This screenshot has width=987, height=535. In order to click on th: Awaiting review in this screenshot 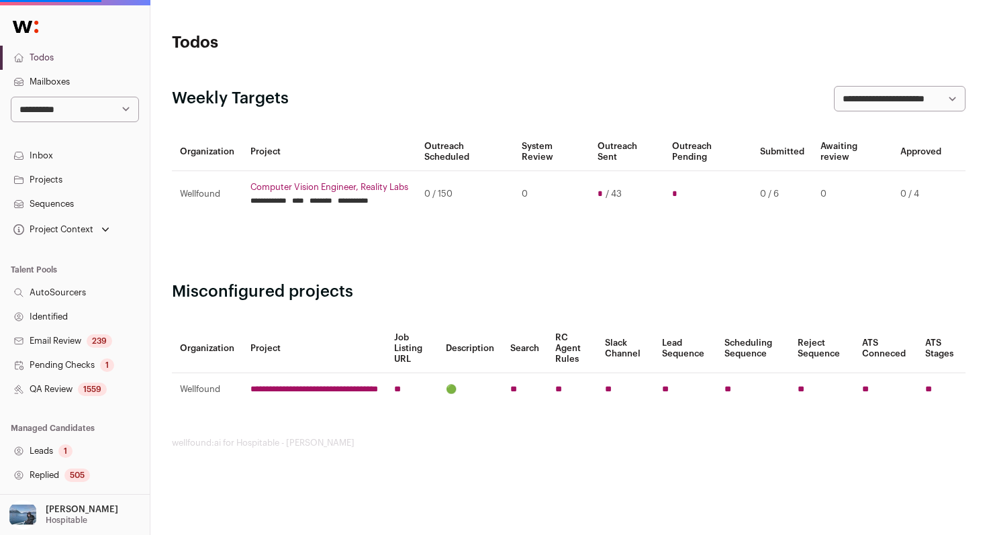, I will do `click(852, 152)`.